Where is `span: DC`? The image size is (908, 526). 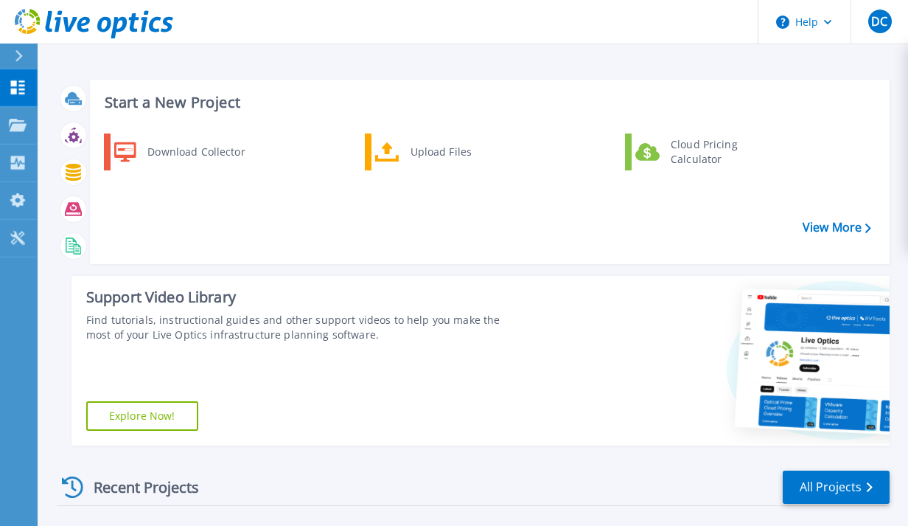 span: DC is located at coordinates (879, 21).